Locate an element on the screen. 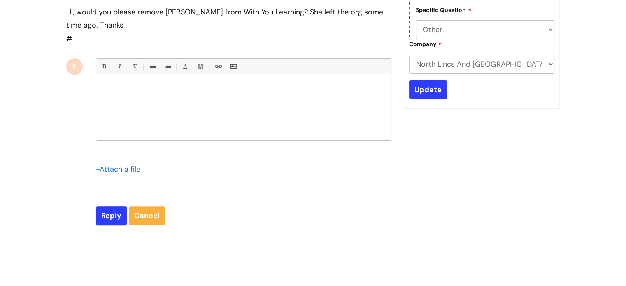 This screenshot has width=626, height=286. a: Cancel is located at coordinates (147, 216).